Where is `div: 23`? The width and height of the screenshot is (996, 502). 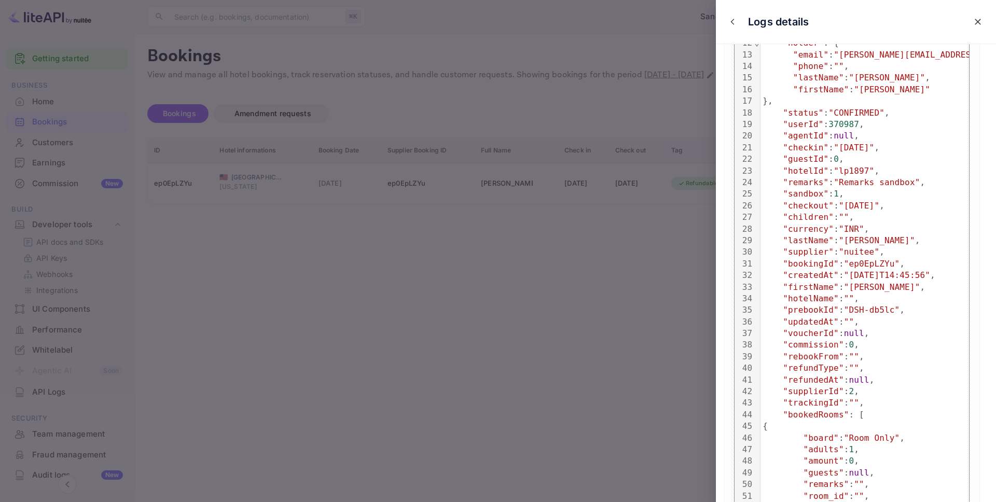 div: 23 is located at coordinates (744, 171).